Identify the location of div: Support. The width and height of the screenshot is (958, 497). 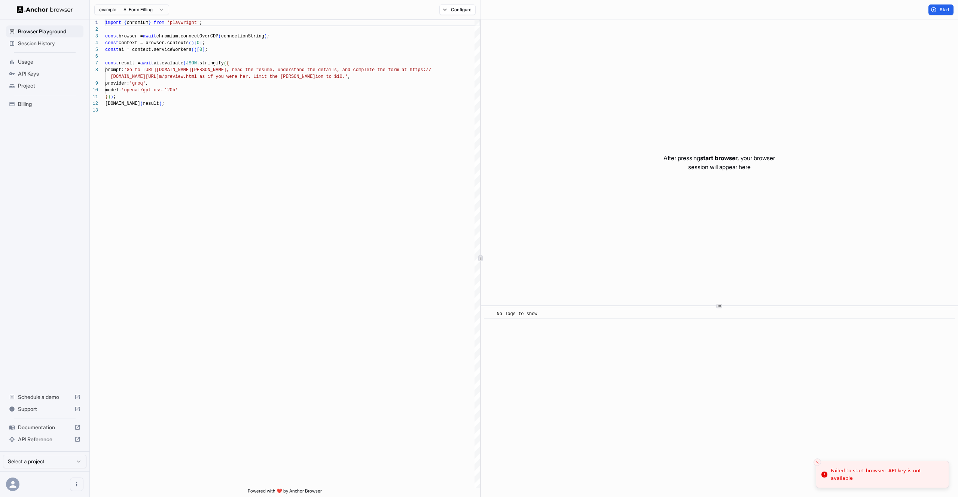
(45, 409).